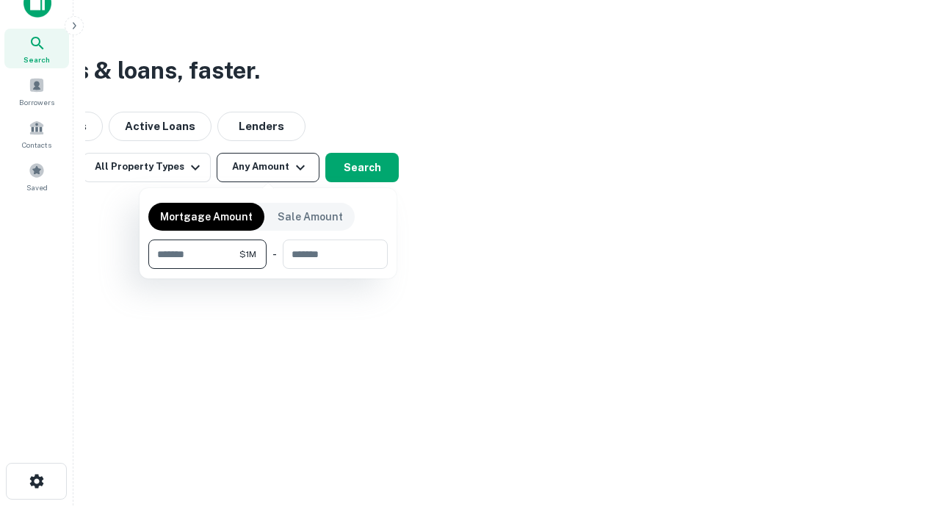 The image size is (940, 529). Describe the element at coordinates (206, 217) in the screenshot. I see `p: Mortgage Amount` at that location.